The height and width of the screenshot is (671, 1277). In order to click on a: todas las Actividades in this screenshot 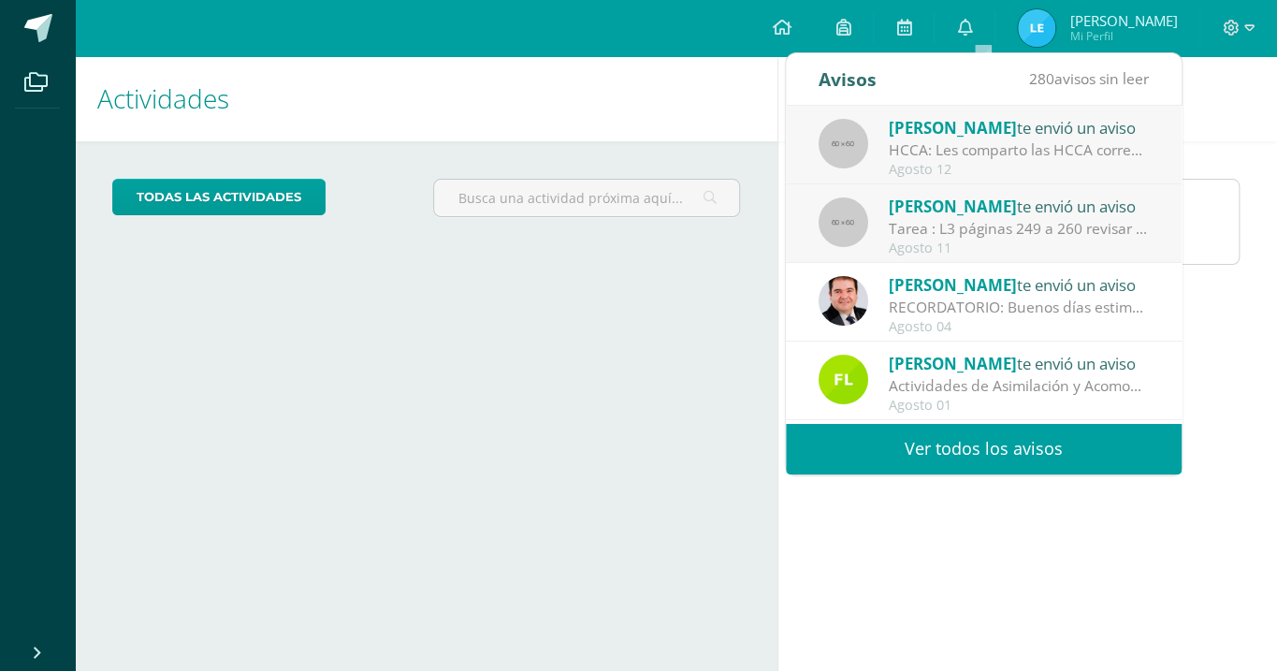, I will do `click(219, 196)`.